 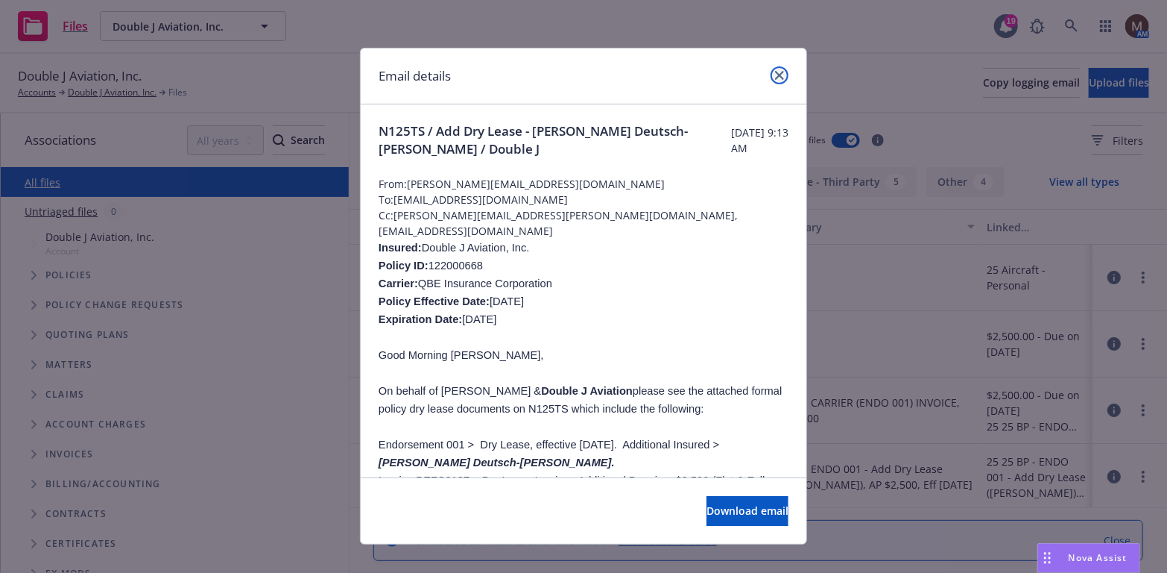 I want to click on h1: Email details, so click(x=414, y=76).